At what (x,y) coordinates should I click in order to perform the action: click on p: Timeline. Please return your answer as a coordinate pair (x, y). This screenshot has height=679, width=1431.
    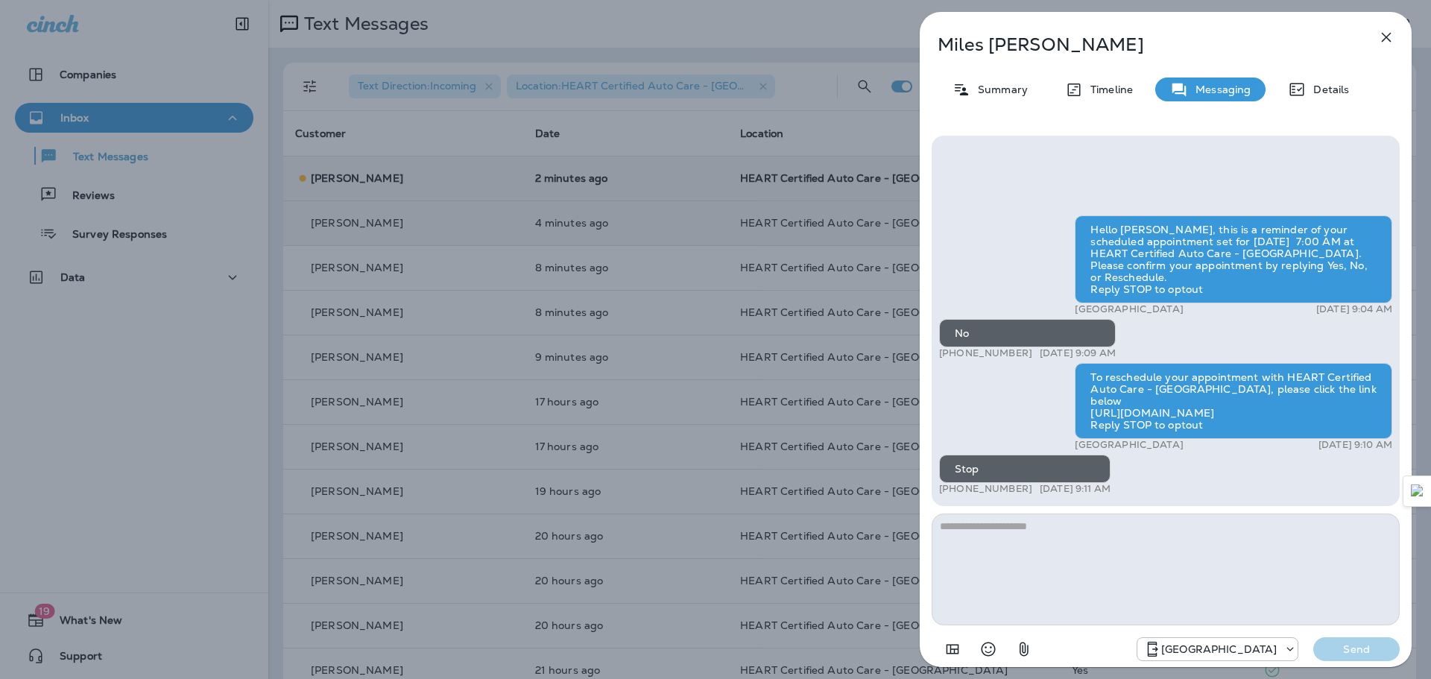
    Looking at the image, I should click on (1107, 89).